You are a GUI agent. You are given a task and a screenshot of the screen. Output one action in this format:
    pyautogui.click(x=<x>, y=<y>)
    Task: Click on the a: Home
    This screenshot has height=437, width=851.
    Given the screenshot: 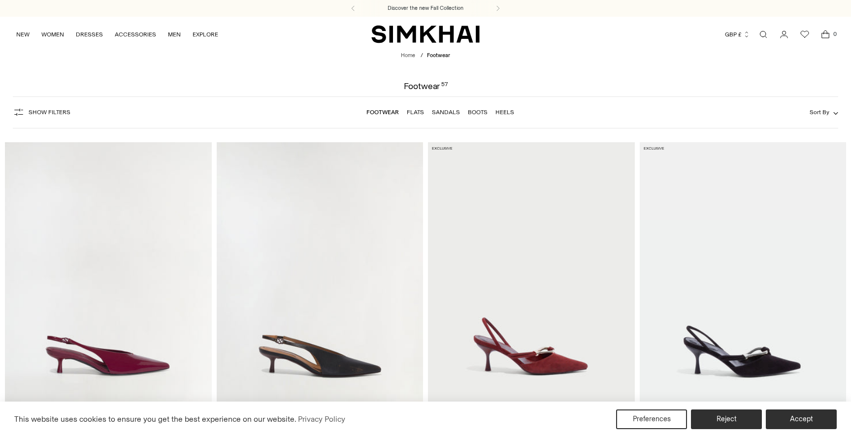 What is the action you would take?
    pyautogui.click(x=408, y=55)
    